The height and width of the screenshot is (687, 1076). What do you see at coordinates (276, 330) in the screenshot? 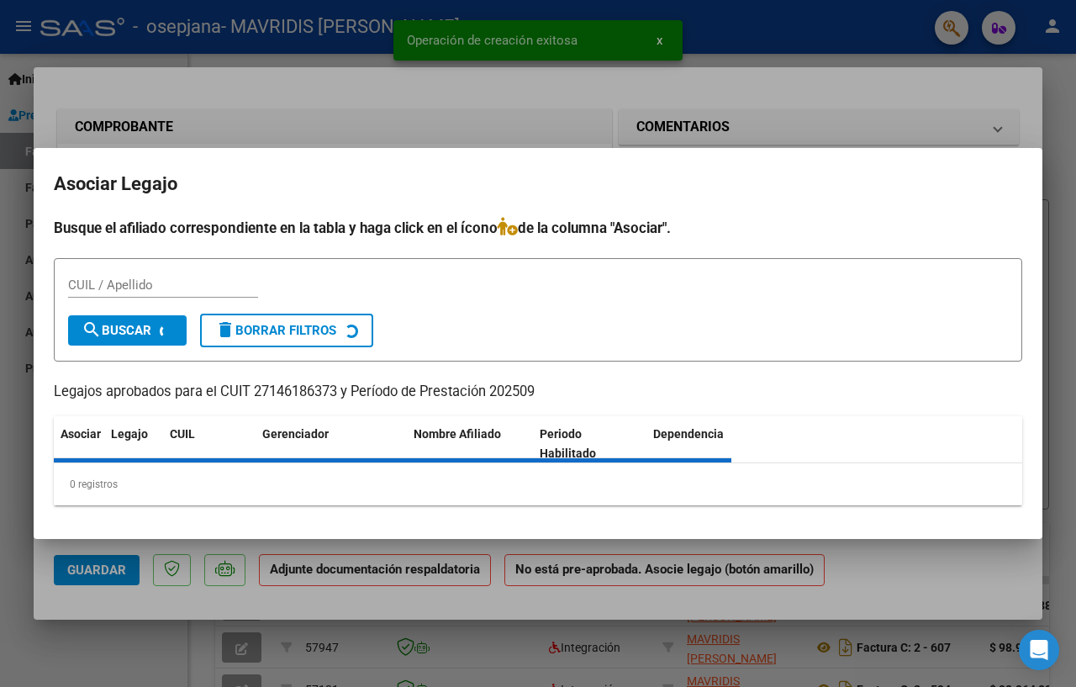
I see `span: Borrar Filtros` at bounding box center [276, 330].